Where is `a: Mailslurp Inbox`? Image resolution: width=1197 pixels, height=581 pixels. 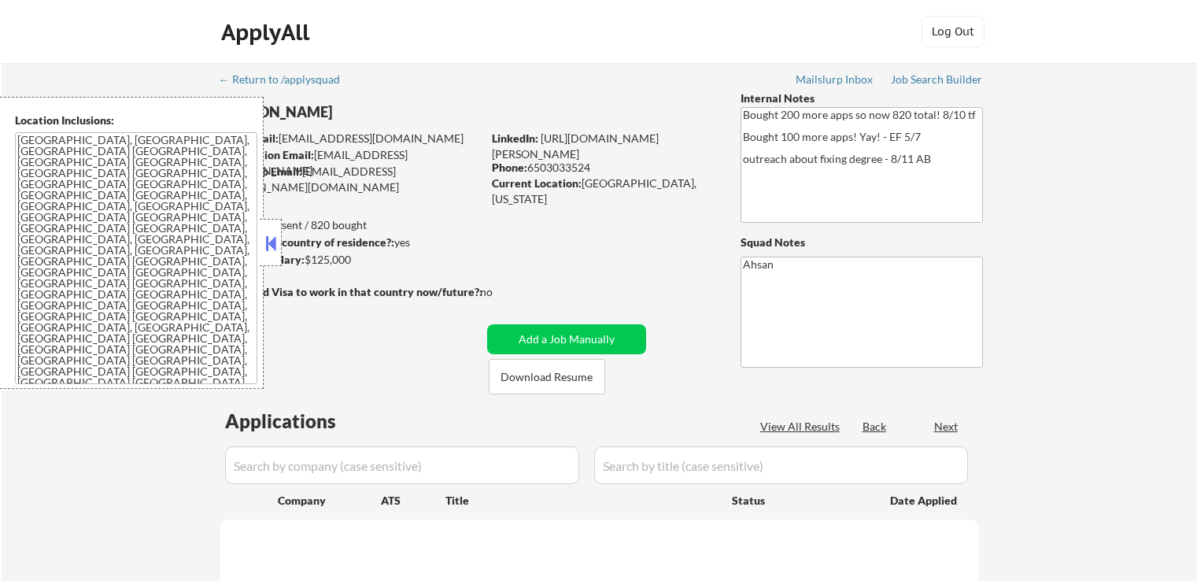
a: Mailslurp Inbox is located at coordinates (835, 81).